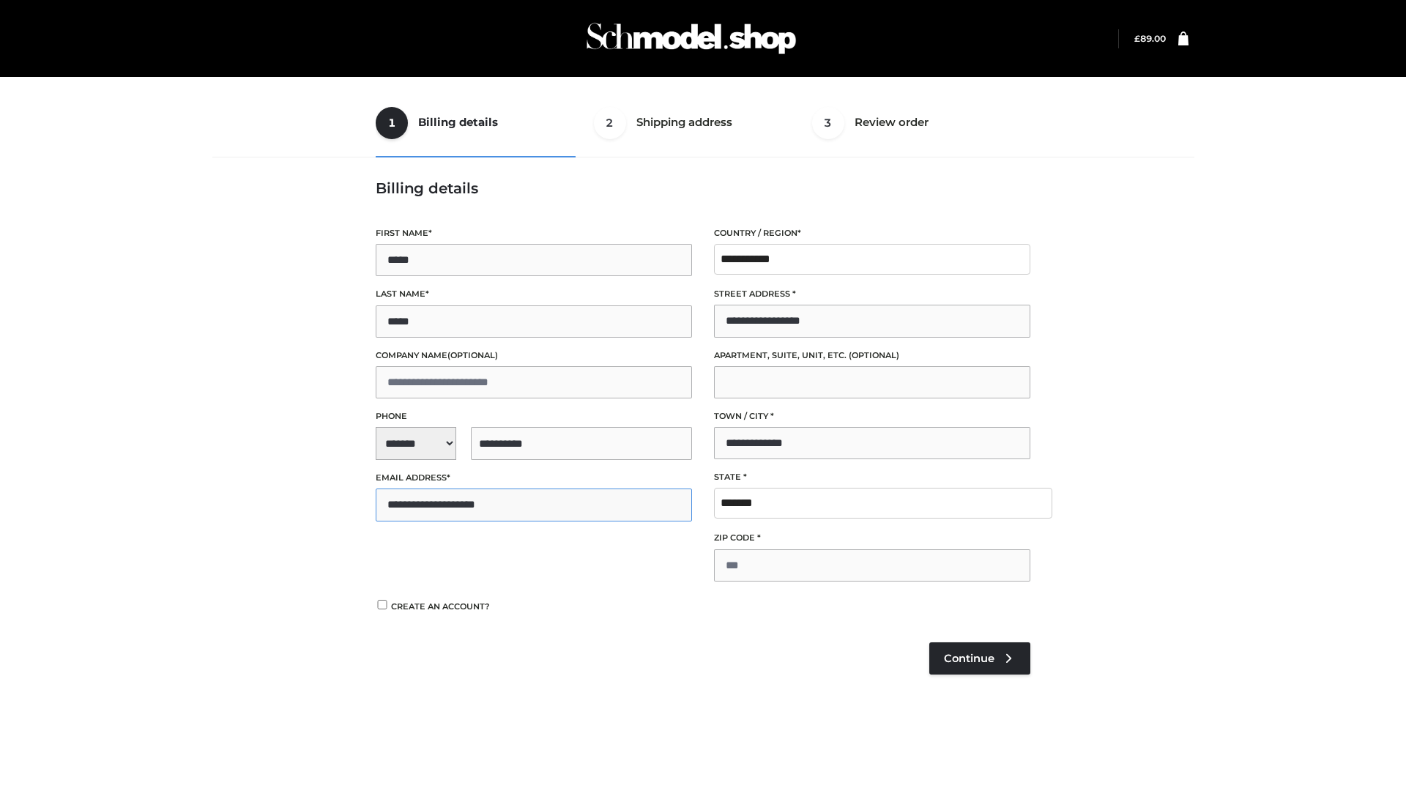  I want to click on label: Town / City, so click(872, 416).